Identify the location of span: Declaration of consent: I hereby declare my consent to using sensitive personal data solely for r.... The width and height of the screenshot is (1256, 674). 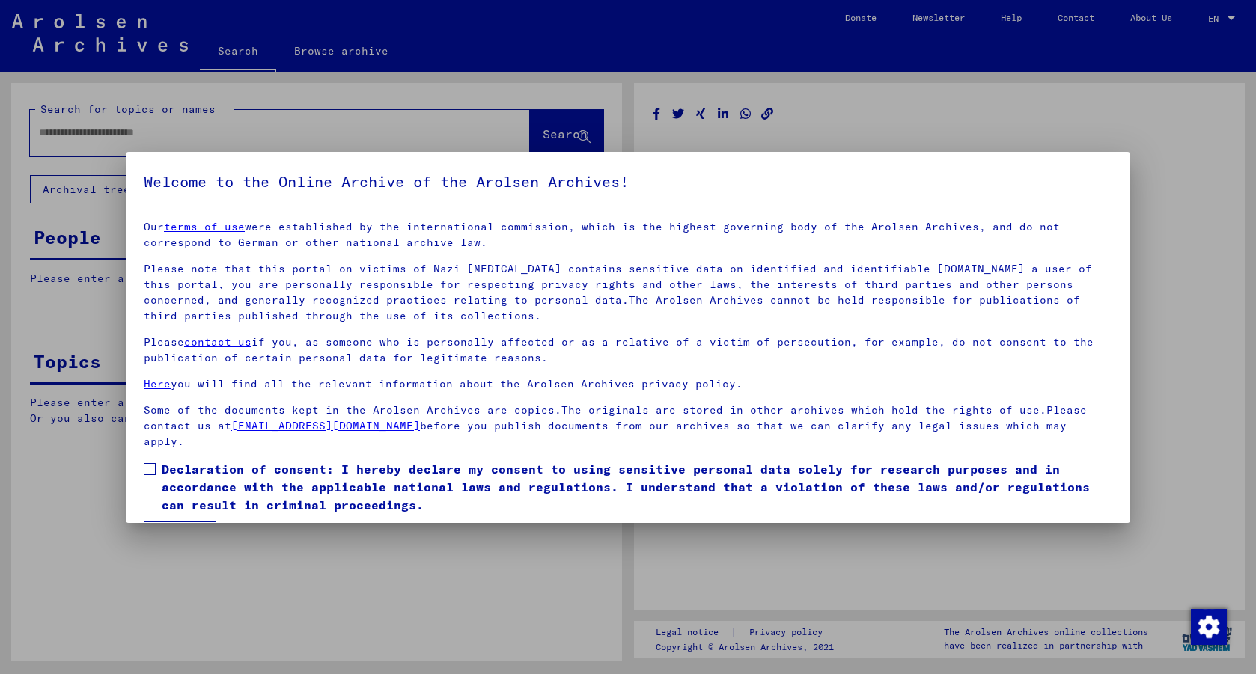
(637, 487).